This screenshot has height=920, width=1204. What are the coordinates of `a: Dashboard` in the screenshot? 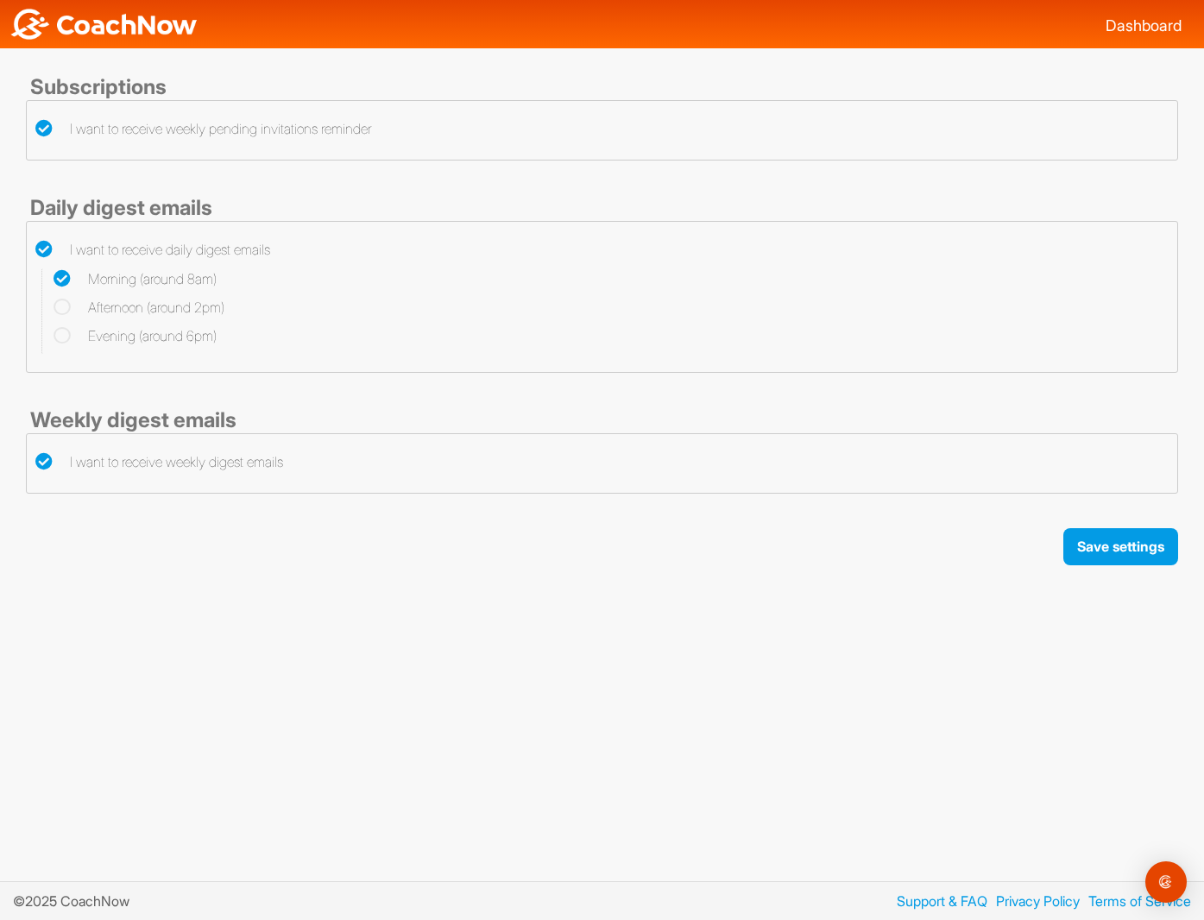 It's located at (1143, 25).